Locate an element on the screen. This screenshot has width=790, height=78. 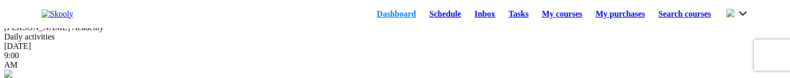
img: checkin.jpg is located at coordinates (8, 74).